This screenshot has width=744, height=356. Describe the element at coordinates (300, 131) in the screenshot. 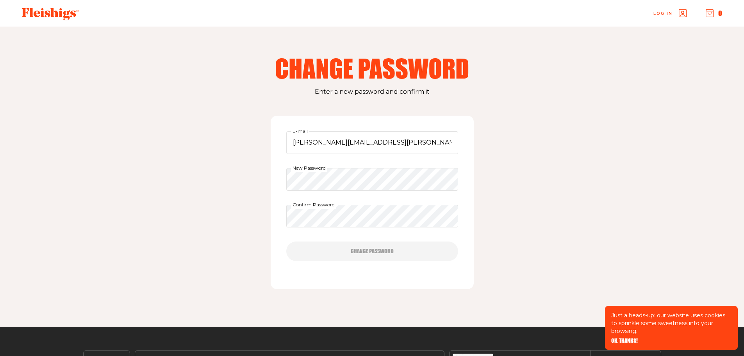

I see `label: E-mail` at that location.